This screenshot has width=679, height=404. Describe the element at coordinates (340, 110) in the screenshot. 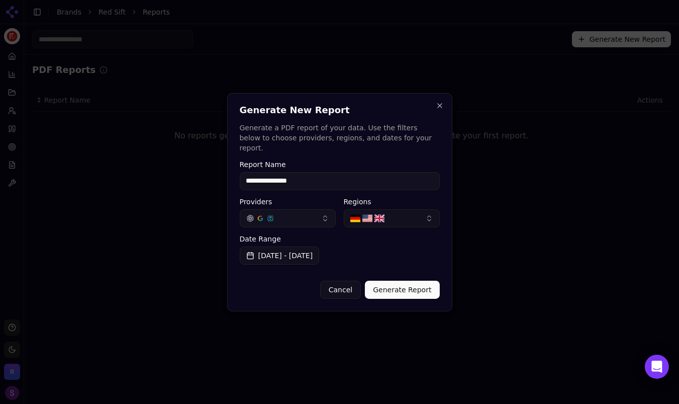

I see `h2: Generate New Report` at that location.